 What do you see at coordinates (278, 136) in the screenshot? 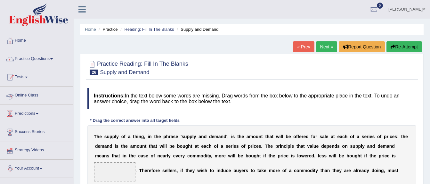
I see `b: w` at bounding box center [278, 136].